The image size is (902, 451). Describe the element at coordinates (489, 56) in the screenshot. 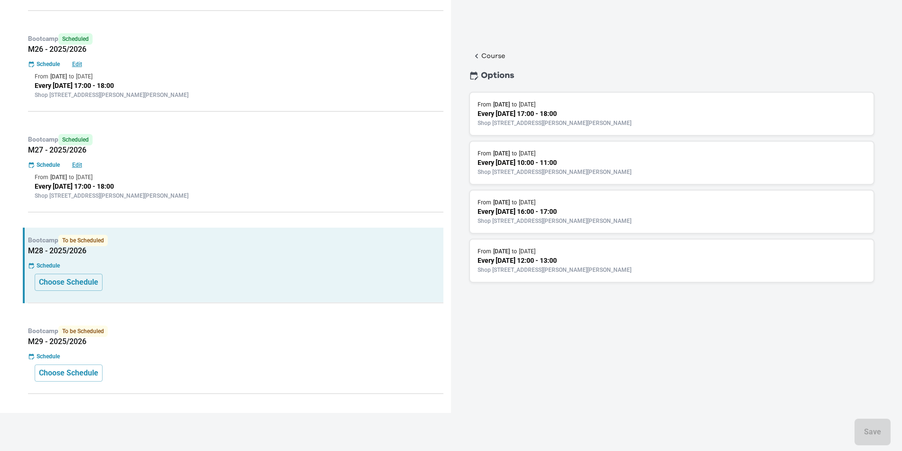

I see `button: Course` at that location.